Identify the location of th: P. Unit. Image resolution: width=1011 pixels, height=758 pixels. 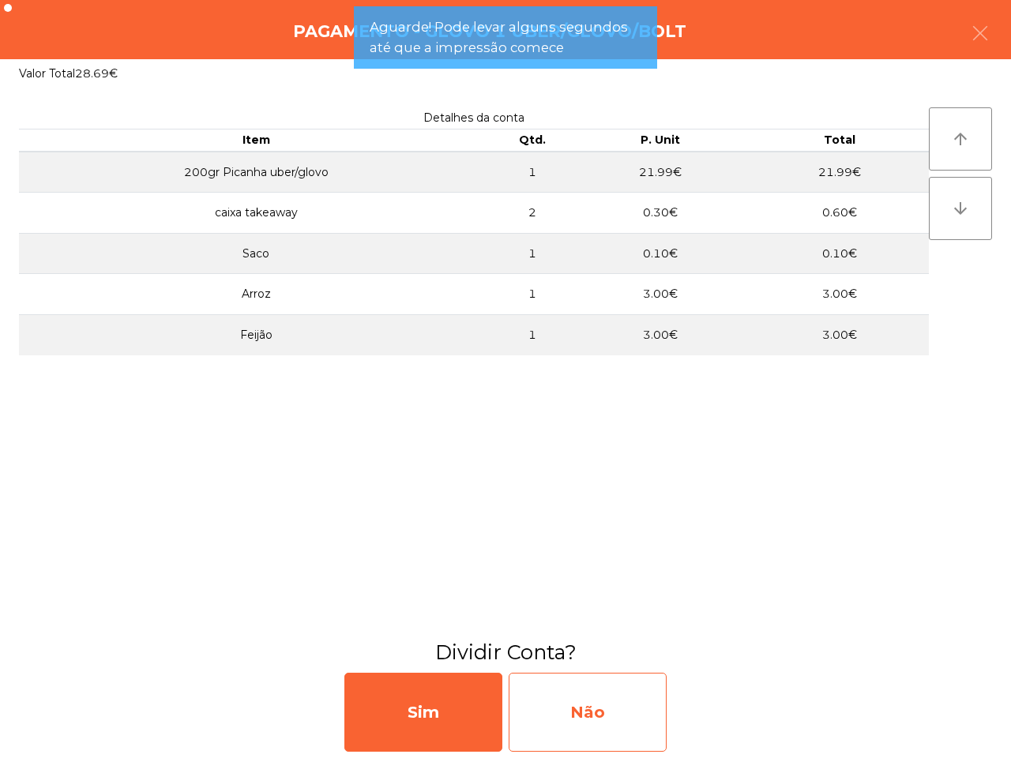
(660, 141).